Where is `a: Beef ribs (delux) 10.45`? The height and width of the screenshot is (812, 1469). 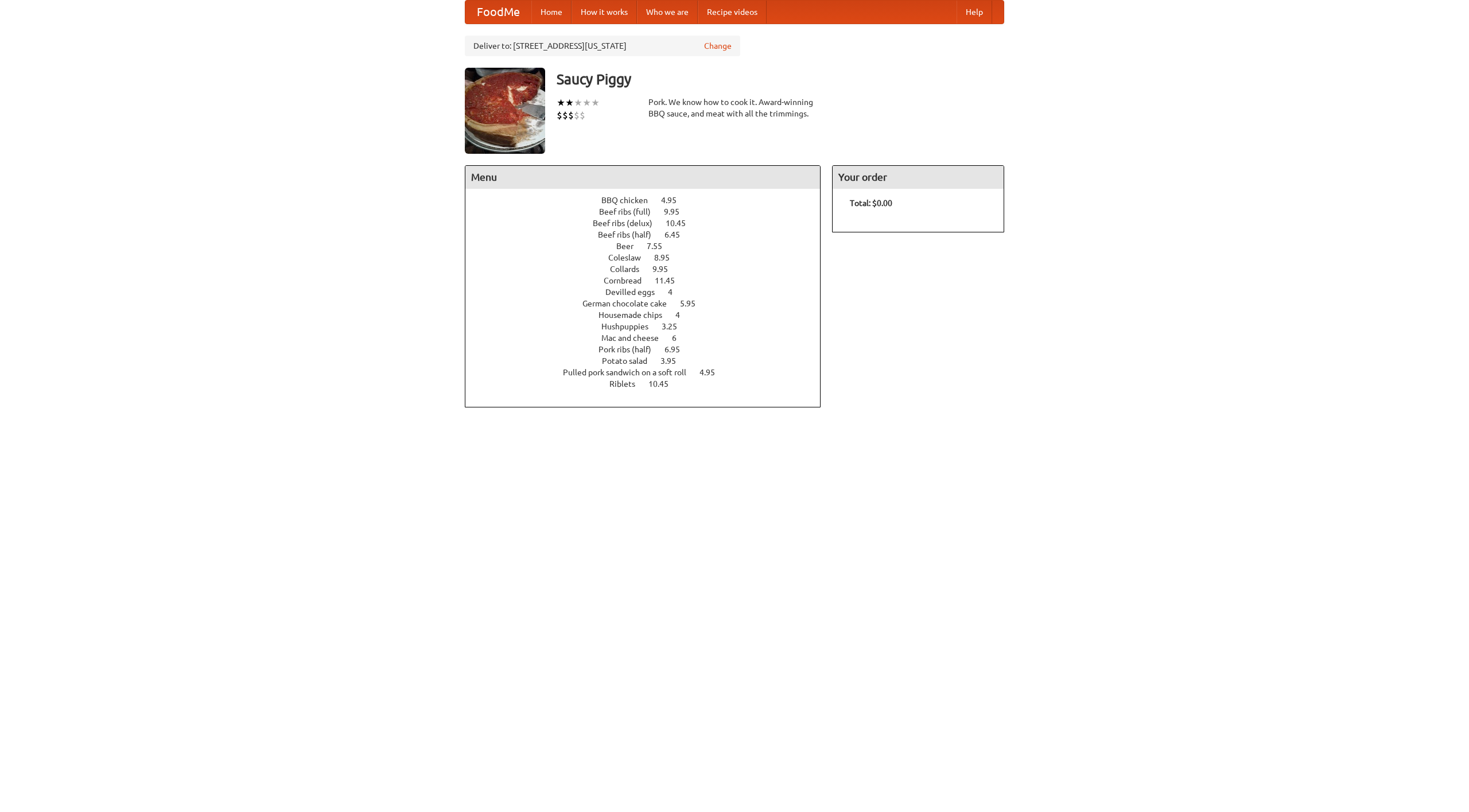 a: Beef ribs (delux) 10.45 is located at coordinates (649, 223).